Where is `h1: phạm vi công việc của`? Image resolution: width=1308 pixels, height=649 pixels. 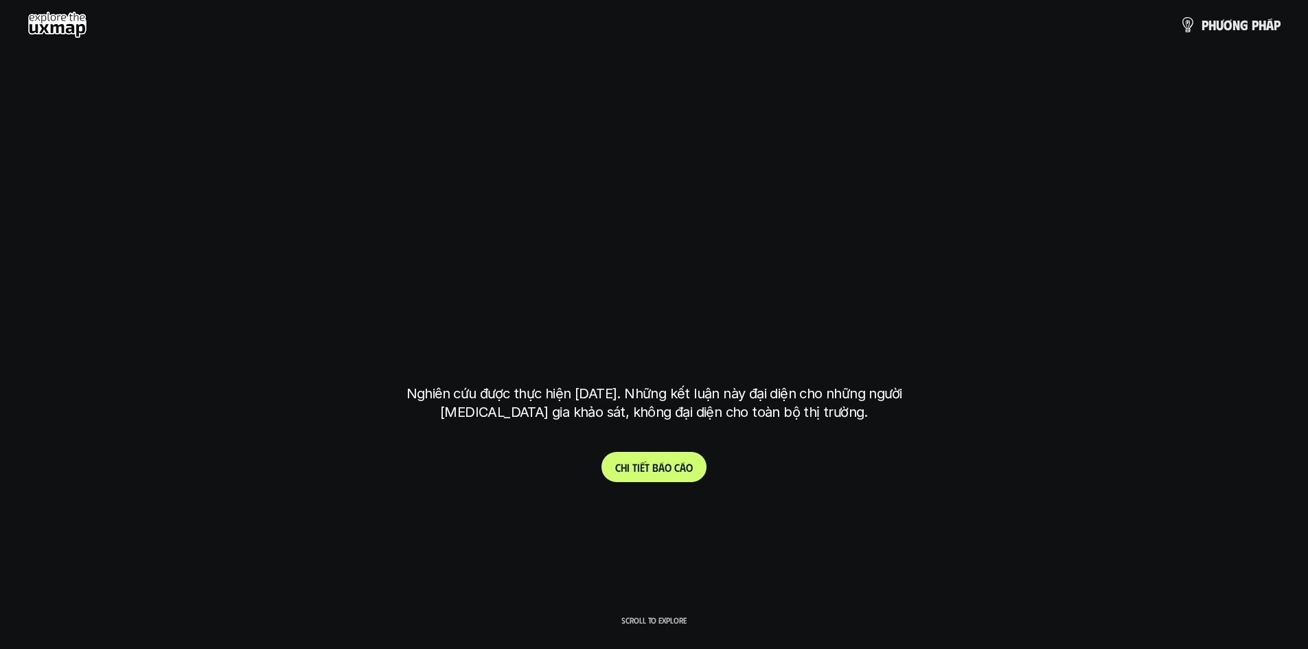 h1: phạm vi công việc của is located at coordinates (654, 217).